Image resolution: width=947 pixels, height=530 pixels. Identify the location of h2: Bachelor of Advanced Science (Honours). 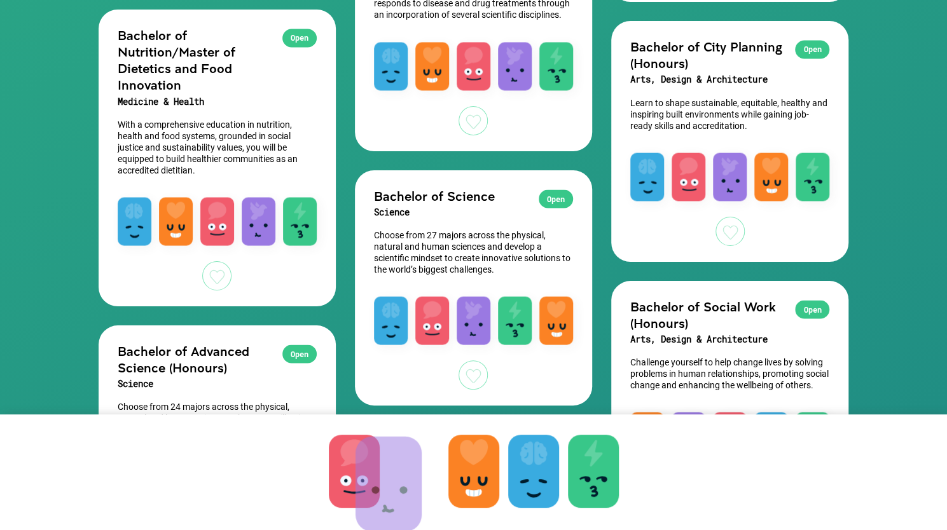
(217, 359).